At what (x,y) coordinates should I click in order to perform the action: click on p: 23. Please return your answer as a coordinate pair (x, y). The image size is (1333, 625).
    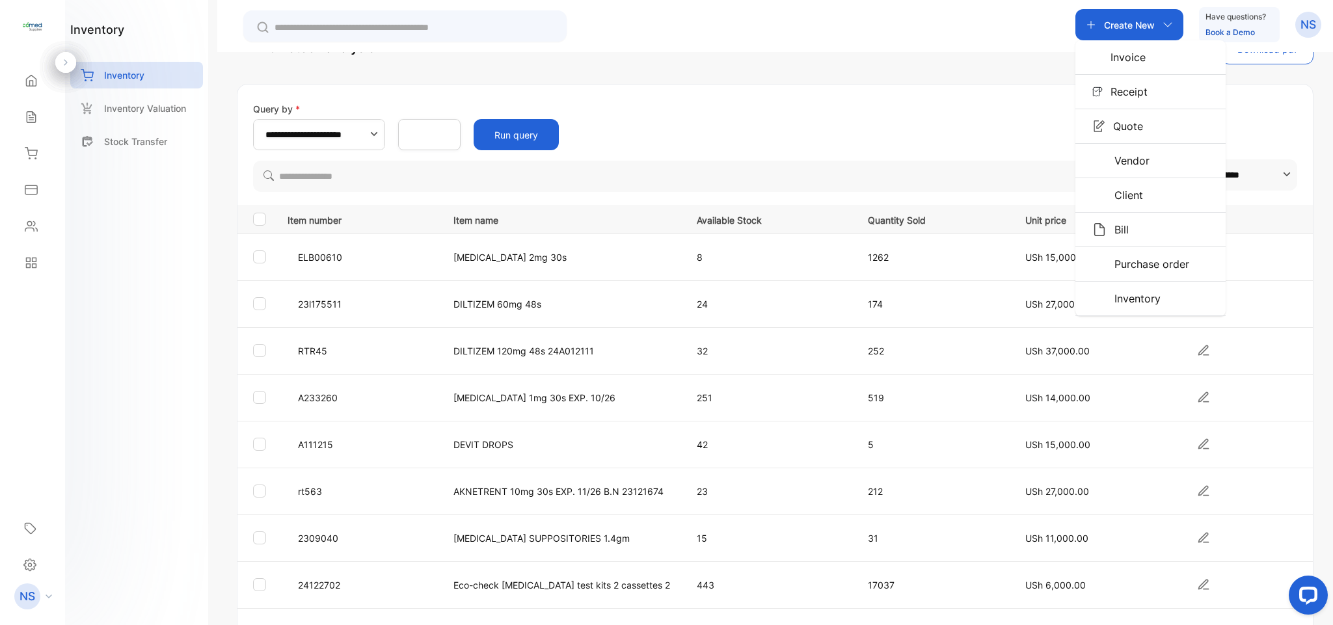
    Looking at the image, I should click on (769, 491).